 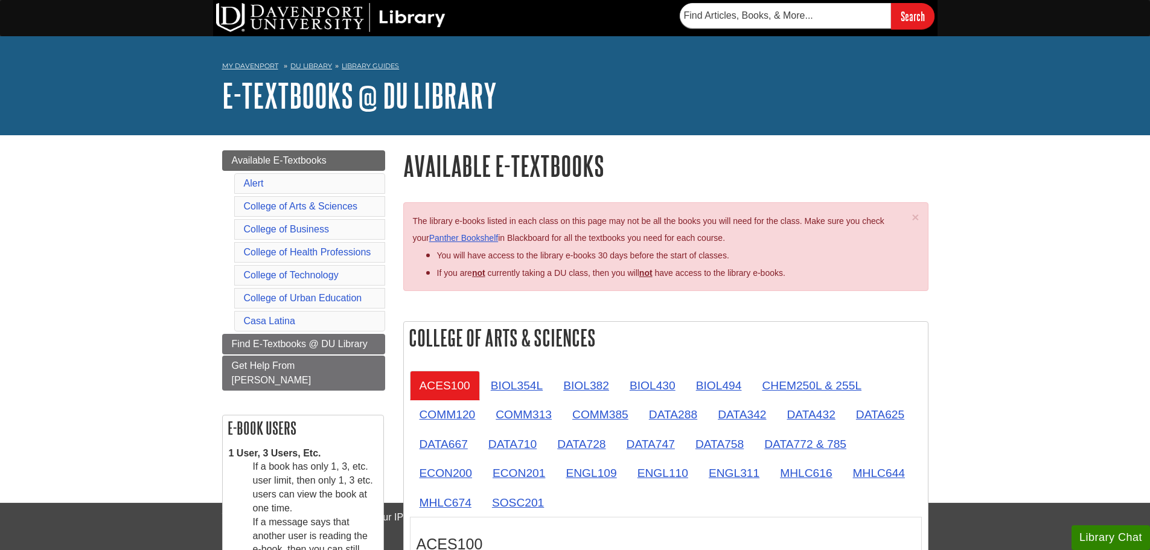 What do you see at coordinates (673, 414) in the screenshot?
I see `a: DATA288` at bounding box center [673, 414].